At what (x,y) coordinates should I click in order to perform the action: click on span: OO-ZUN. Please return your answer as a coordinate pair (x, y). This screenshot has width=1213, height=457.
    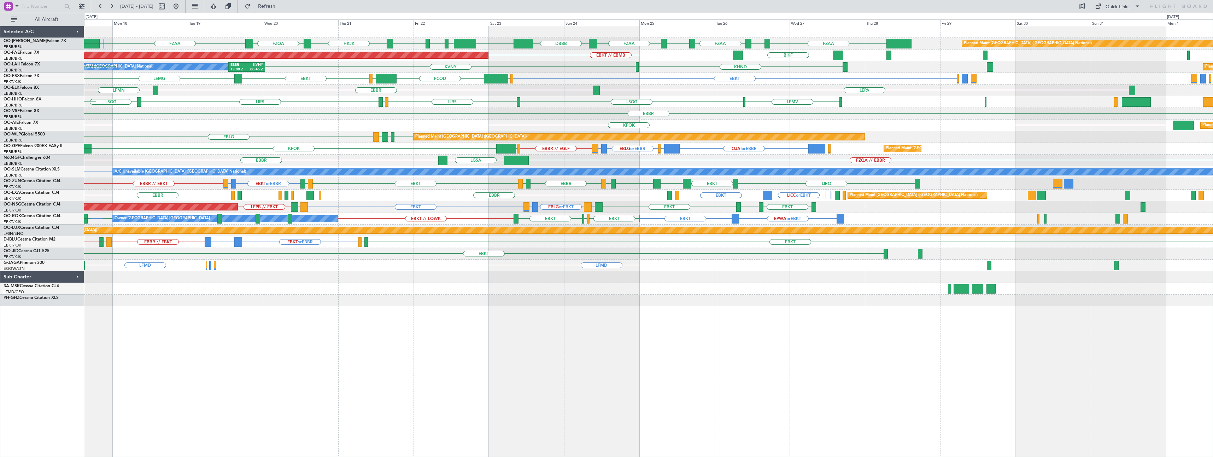
    Looking at the image, I should click on (12, 181).